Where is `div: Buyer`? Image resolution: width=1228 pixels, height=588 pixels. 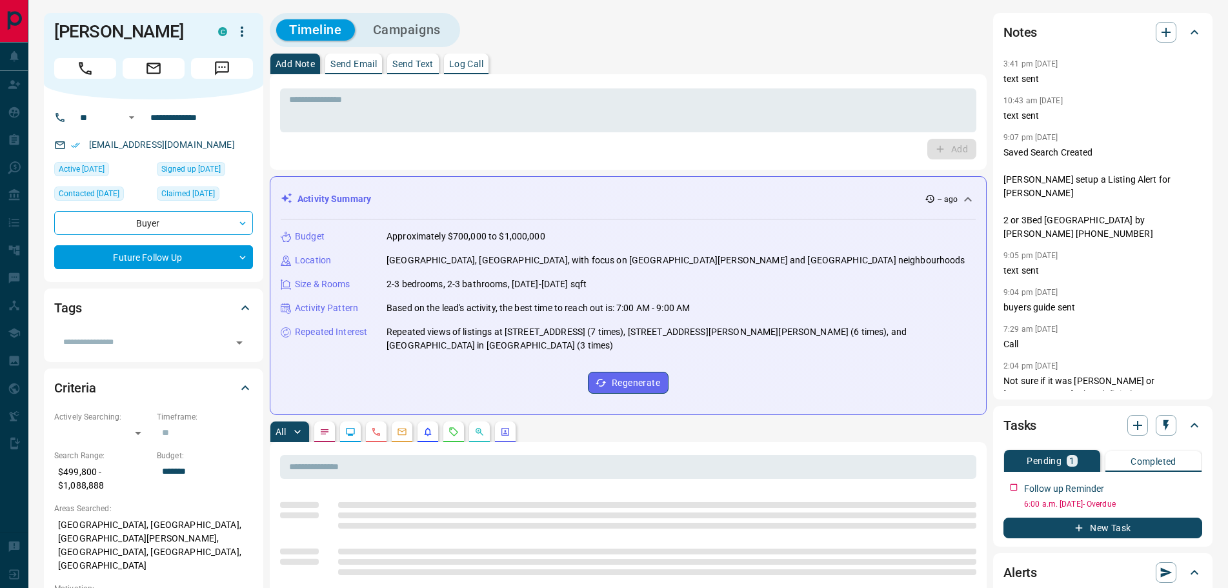 div: Buyer is located at coordinates (154, 223).